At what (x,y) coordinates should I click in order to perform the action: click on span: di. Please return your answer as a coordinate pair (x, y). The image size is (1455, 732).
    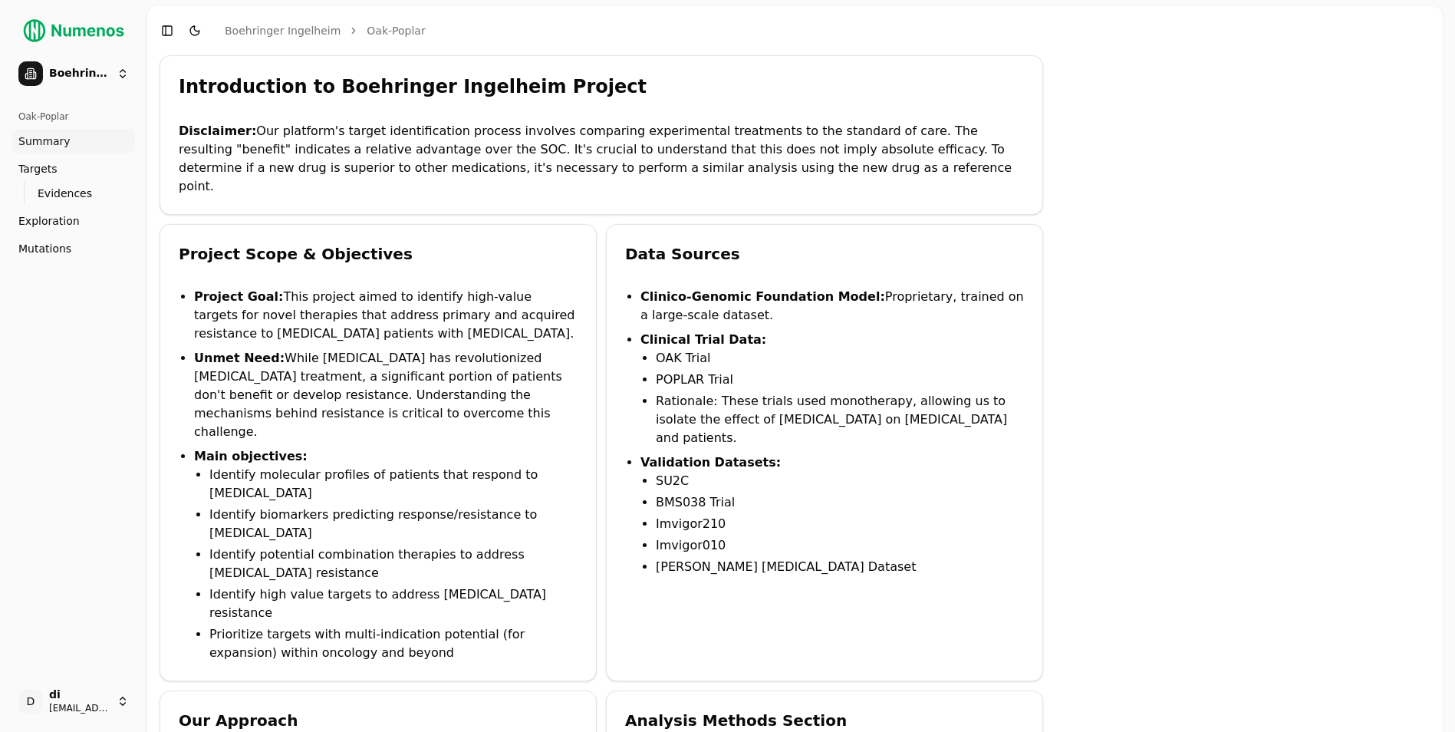
    Looking at the image, I should click on (80, 695).